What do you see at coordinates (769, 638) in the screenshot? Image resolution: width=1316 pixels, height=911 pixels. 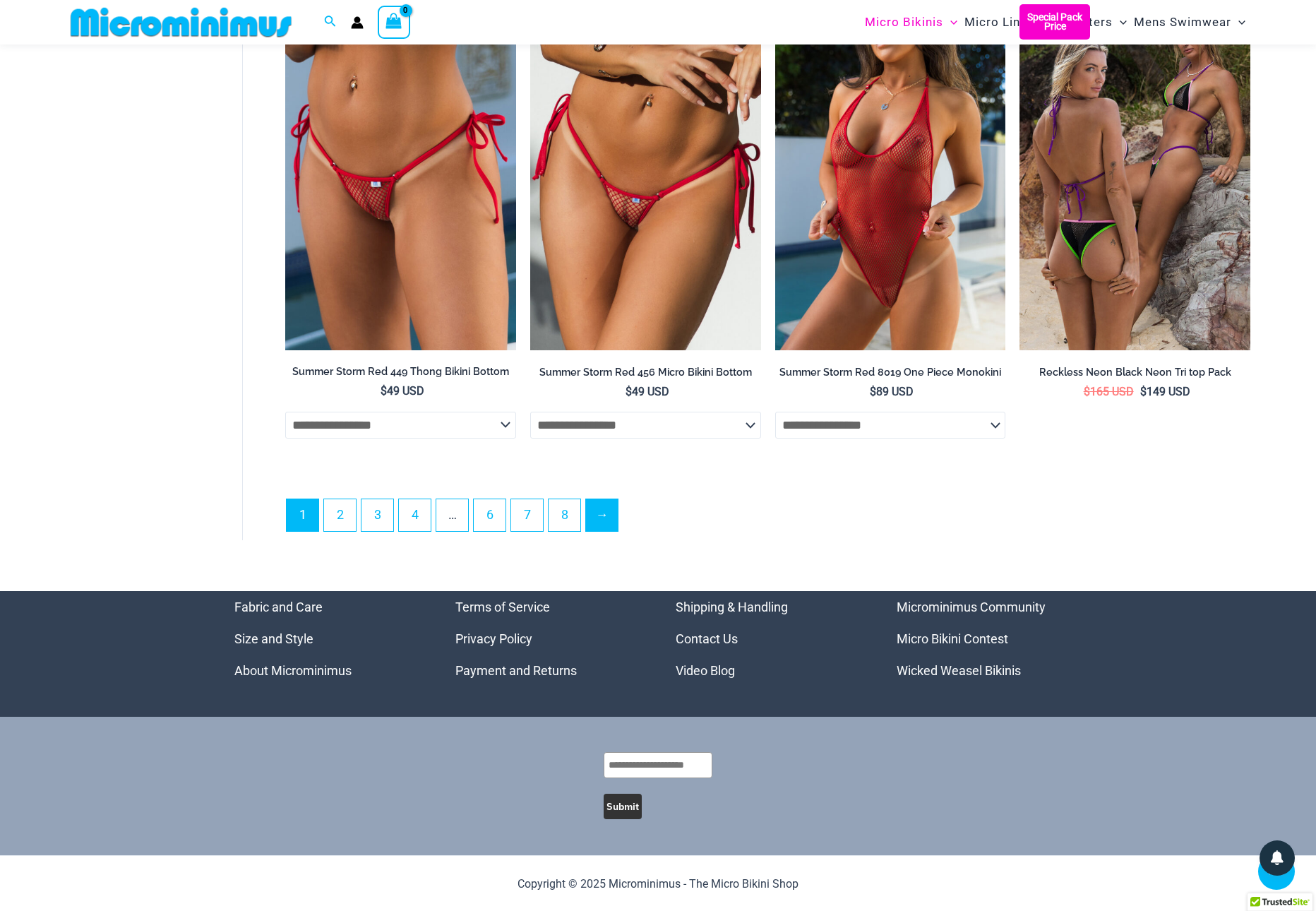 I see `aside: Footer Widget 3` at bounding box center [769, 638].